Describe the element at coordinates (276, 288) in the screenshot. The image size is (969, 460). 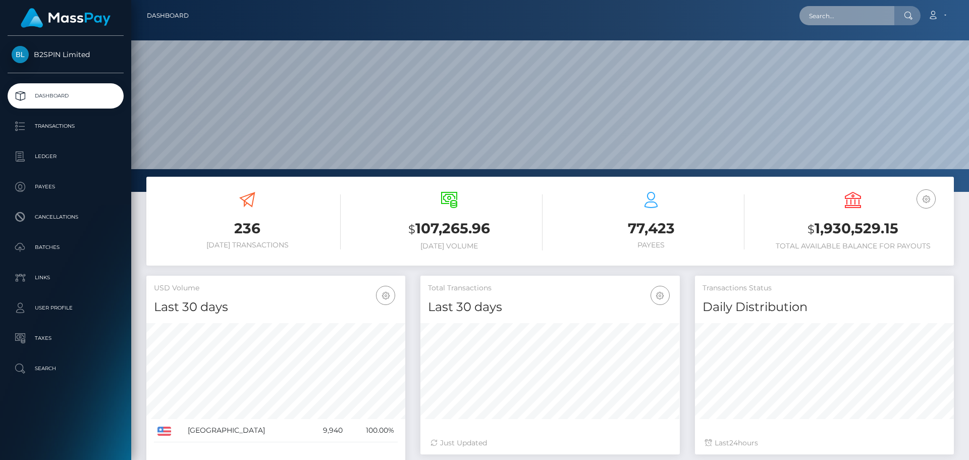
I see `h5: USD Volume` at that location.